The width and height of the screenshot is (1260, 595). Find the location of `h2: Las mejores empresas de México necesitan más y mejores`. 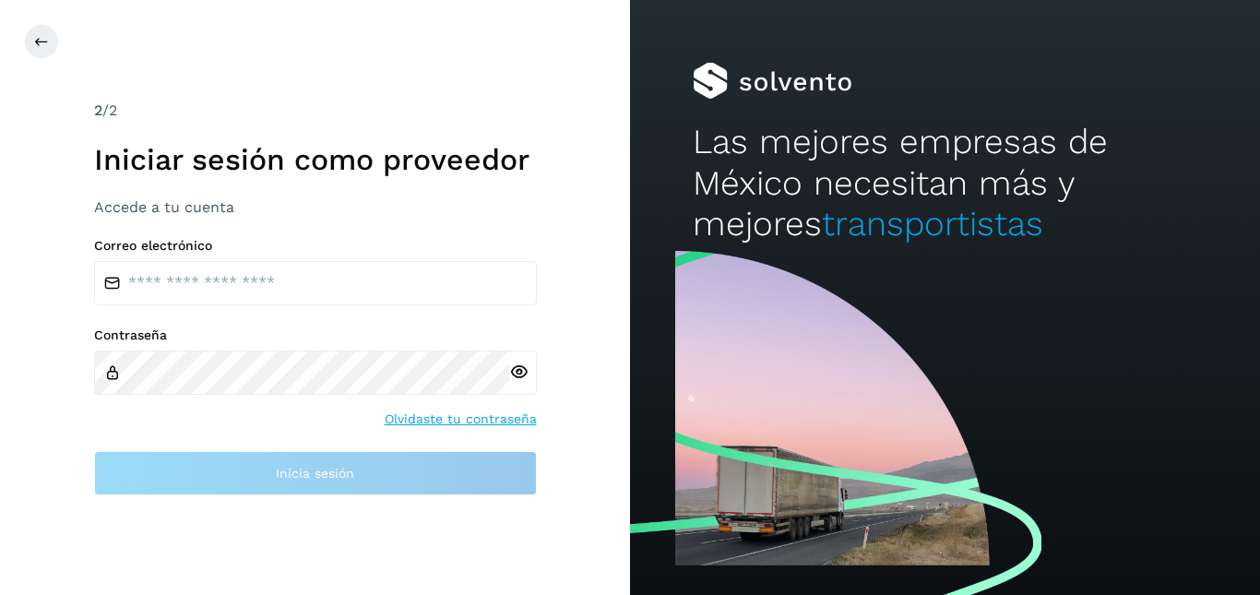

h2: Las mejores empresas de México necesitan más y mejores is located at coordinates (944, 183).